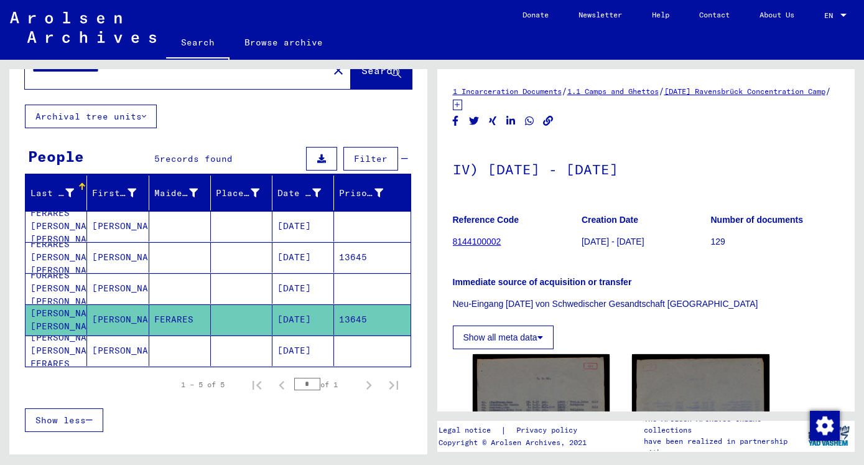 This screenshot has height=465, width=864. I want to click on a: Search, so click(198, 44).